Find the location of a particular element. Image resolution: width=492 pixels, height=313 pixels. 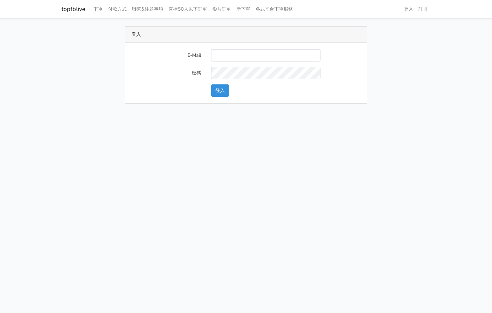

div: 登入 is located at coordinates (246, 35).